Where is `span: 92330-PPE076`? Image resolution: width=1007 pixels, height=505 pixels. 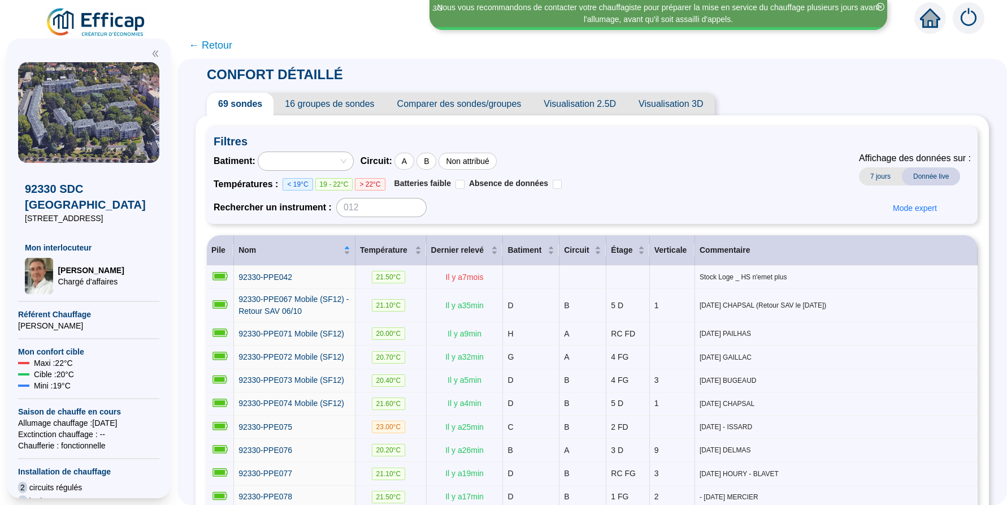 span: 92330-PPE076 is located at coordinates (265, 450).